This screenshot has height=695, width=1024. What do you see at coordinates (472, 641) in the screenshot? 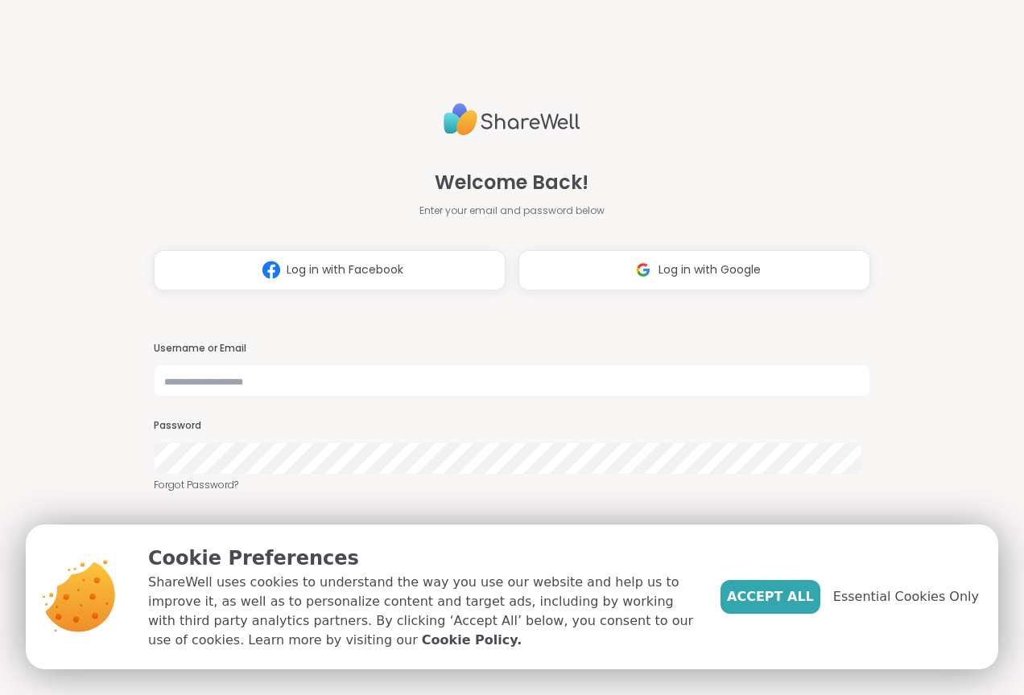
I see `a: Cookie Policy.` at bounding box center [472, 641].